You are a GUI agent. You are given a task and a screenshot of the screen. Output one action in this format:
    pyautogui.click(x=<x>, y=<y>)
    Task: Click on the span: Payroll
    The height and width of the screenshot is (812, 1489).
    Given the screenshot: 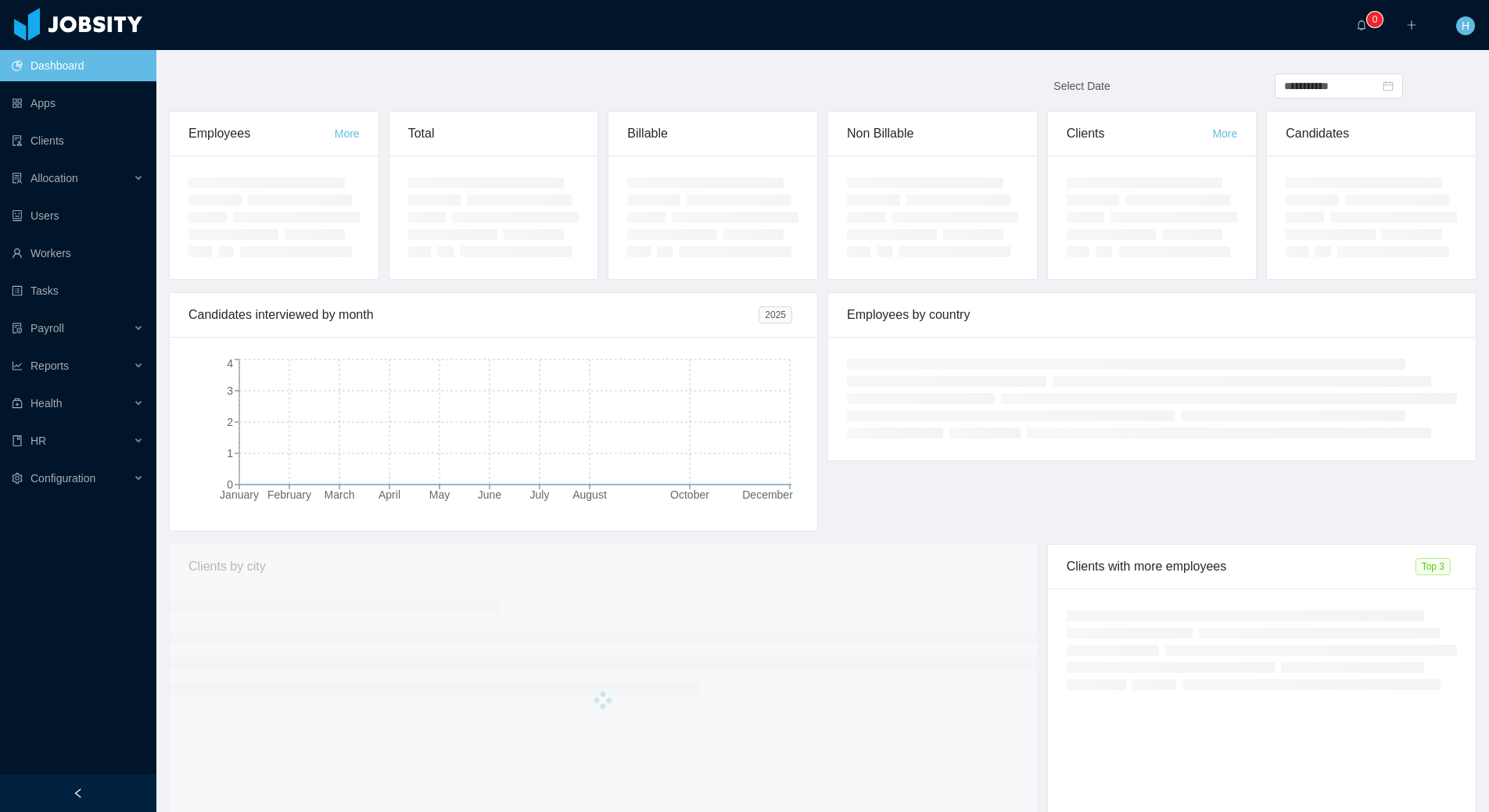 What is the action you would take?
    pyautogui.click(x=47, y=328)
    